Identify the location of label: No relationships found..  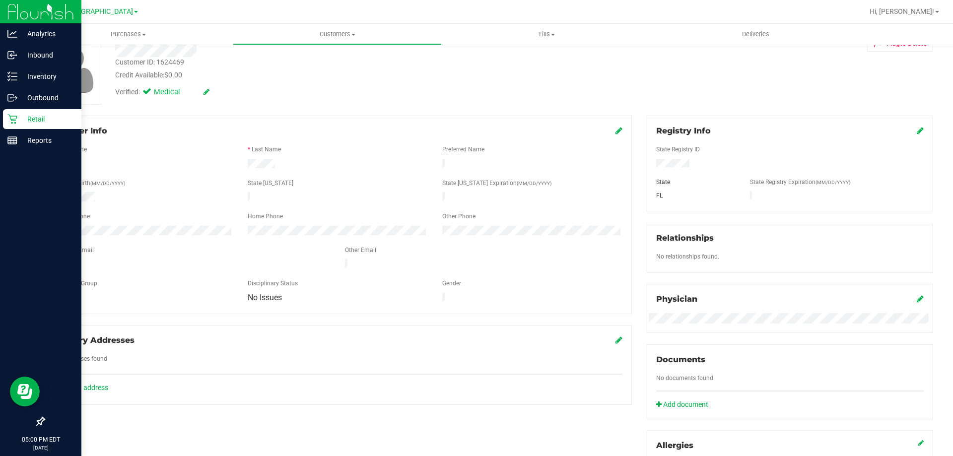
(687, 257).